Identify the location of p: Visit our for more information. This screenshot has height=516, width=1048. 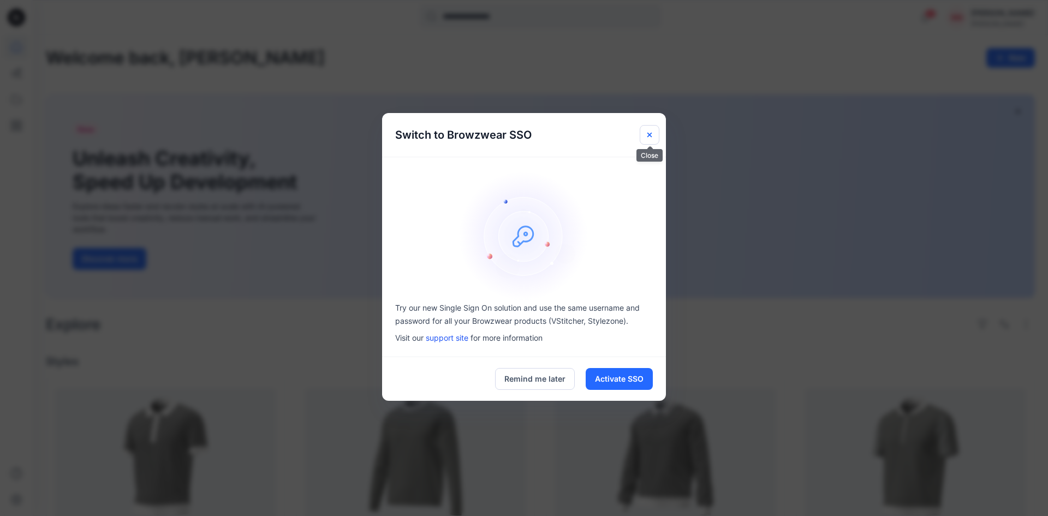
(524, 337).